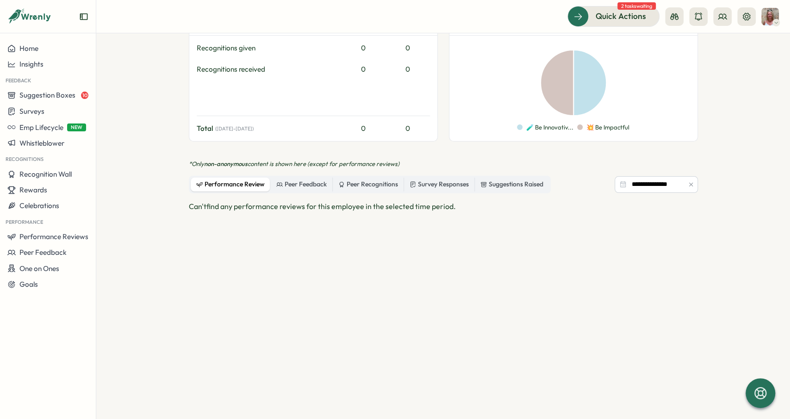 The width and height of the screenshot is (790, 419). What do you see at coordinates (33, 190) in the screenshot?
I see `span: Rewards` at bounding box center [33, 190].